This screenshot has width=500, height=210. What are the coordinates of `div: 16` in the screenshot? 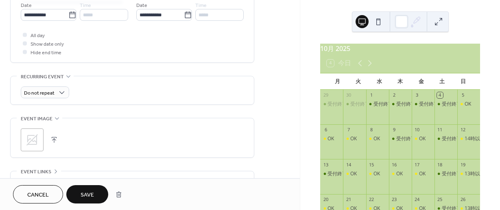 It's located at (394, 164).